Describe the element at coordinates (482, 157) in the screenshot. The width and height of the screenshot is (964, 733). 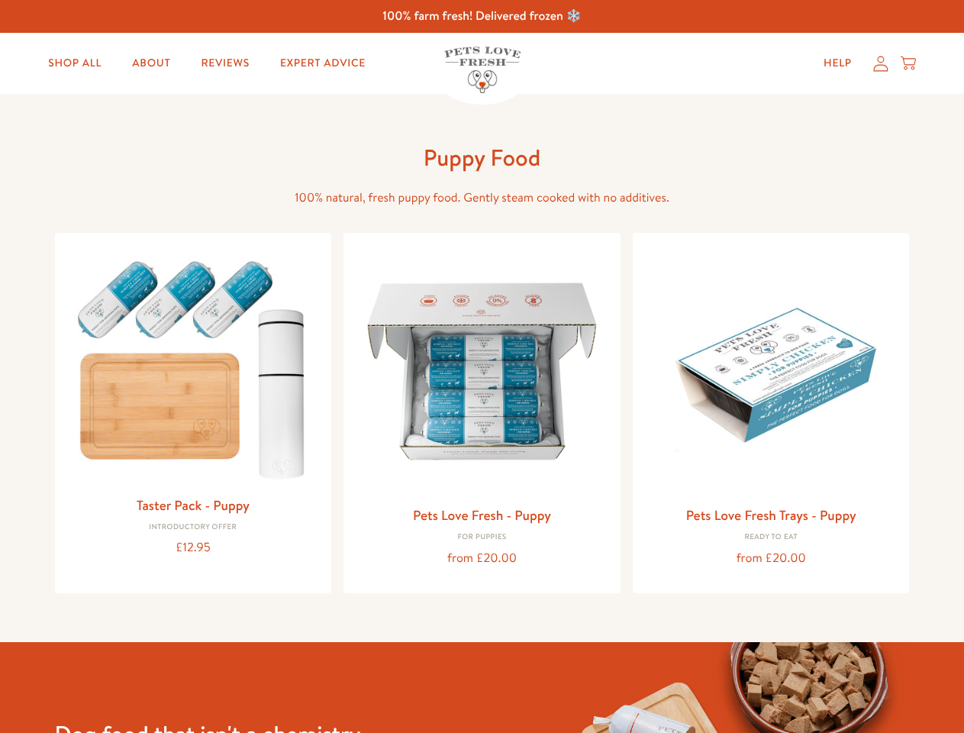
I see `h1: Puppy Food` at that location.